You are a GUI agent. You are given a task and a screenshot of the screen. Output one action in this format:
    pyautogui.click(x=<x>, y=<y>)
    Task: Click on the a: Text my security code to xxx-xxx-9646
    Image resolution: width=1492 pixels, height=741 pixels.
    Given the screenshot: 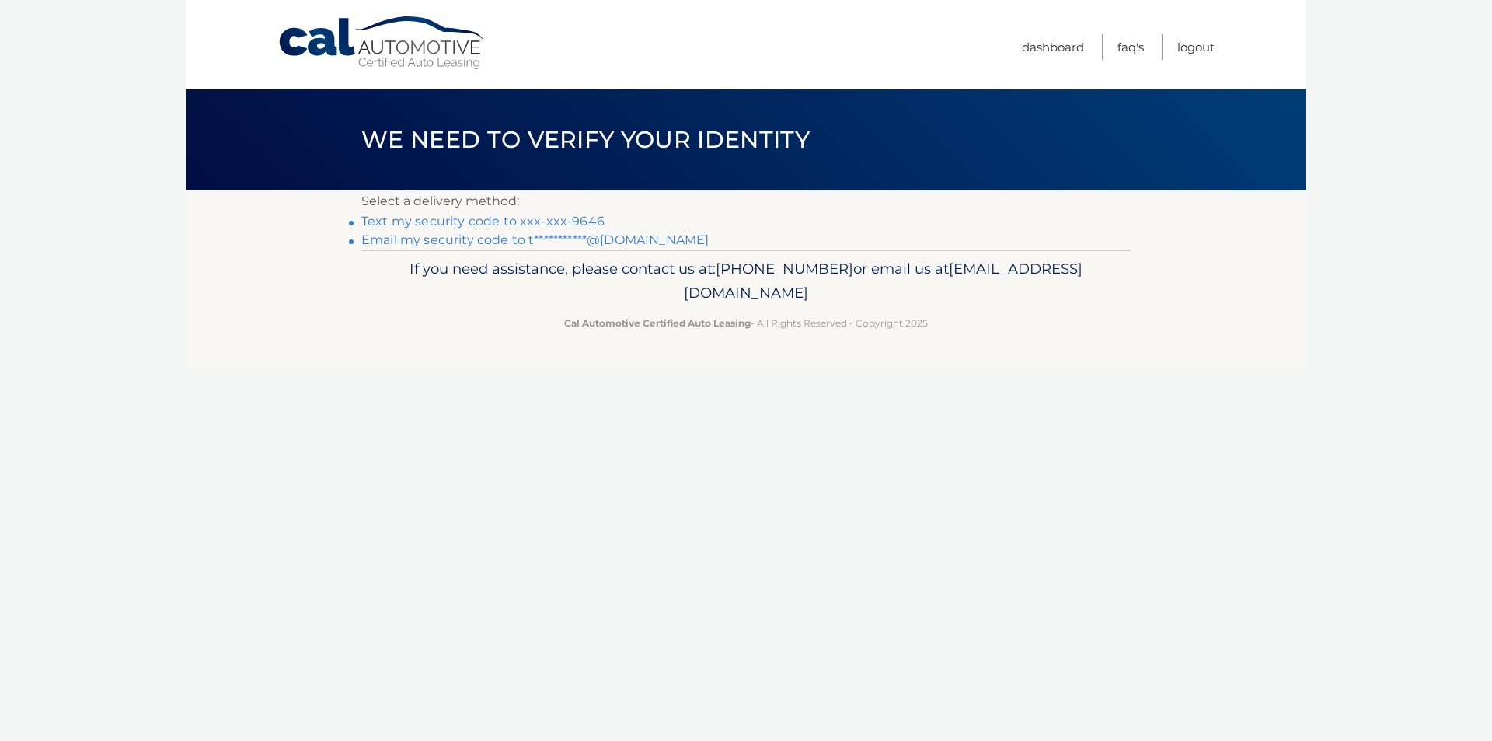 What is the action you would take?
    pyautogui.click(x=483, y=221)
    